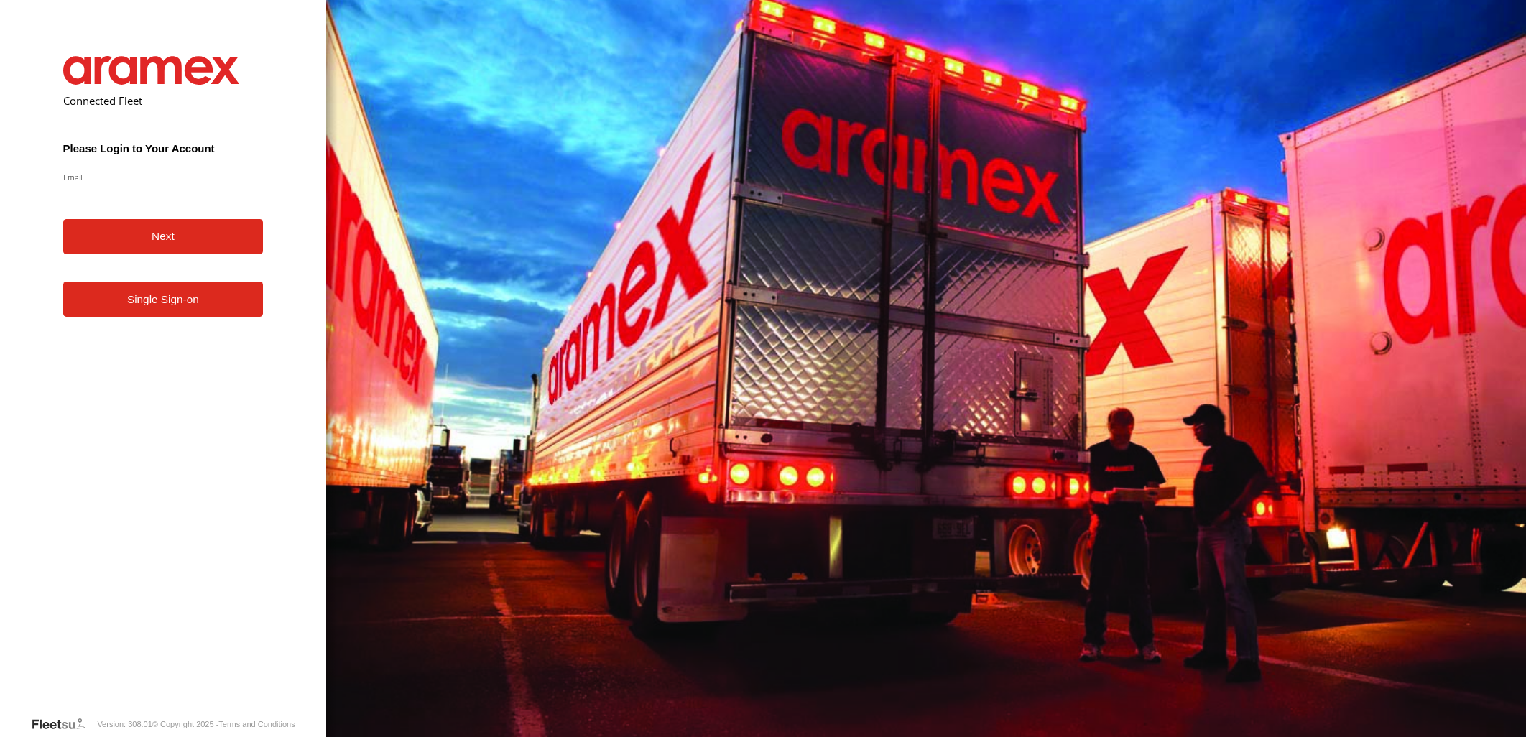 The height and width of the screenshot is (737, 1526). I want to click on a: Visit our Website, so click(64, 724).